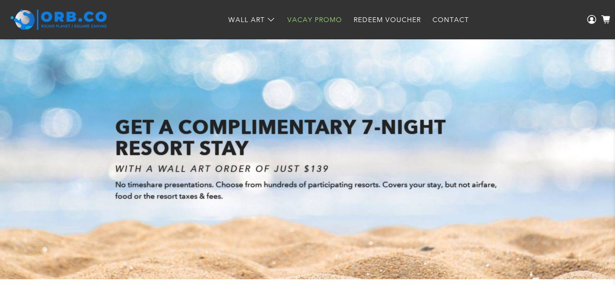  Describe the element at coordinates (451, 20) in the screenshot. I see `a: Contact` at that location.